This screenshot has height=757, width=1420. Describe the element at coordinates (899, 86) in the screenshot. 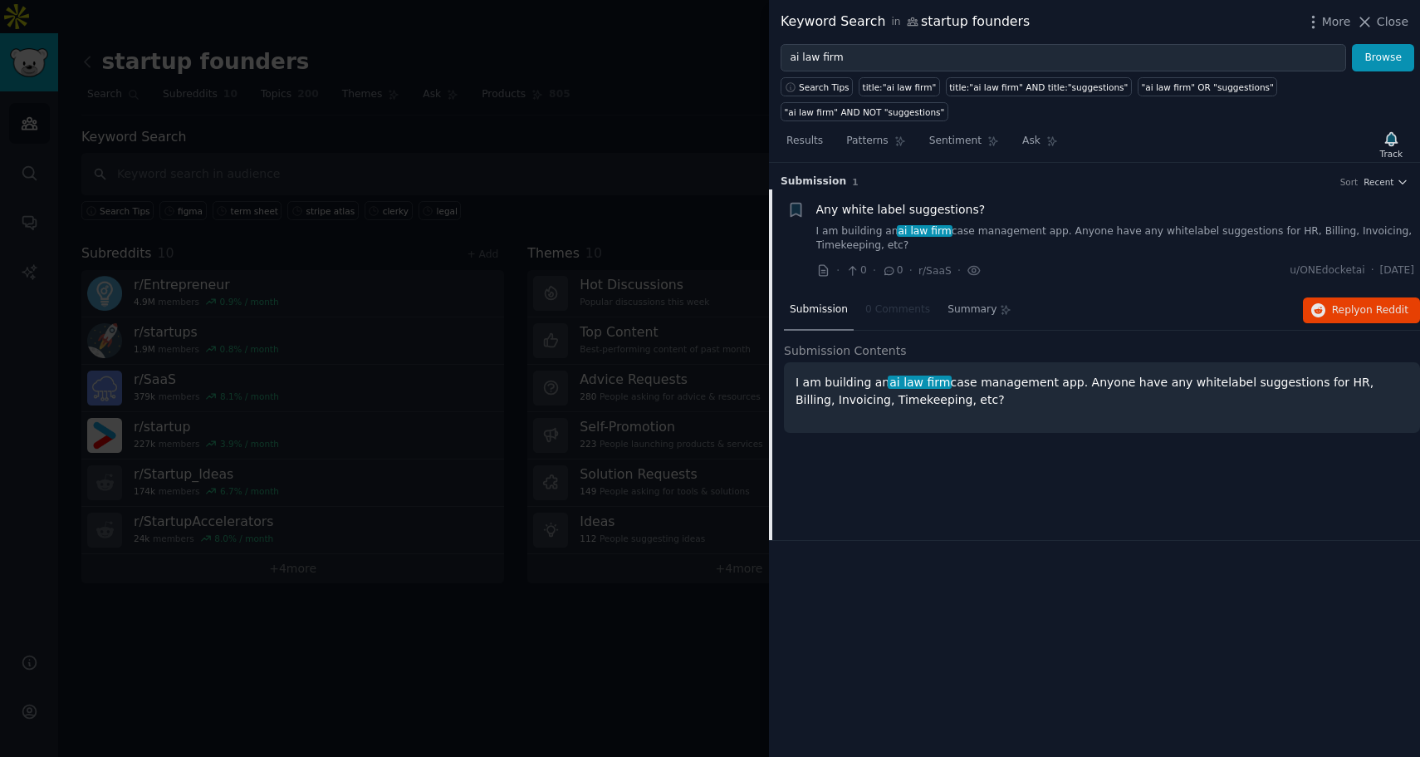

I see `a: title:"ai law firm"` at that location.